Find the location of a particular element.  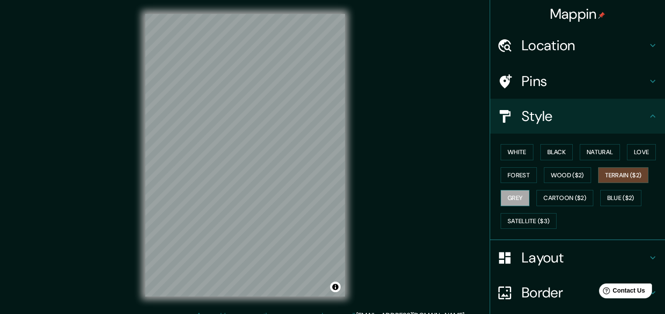

div: Location is located at coordinates (578, 45).